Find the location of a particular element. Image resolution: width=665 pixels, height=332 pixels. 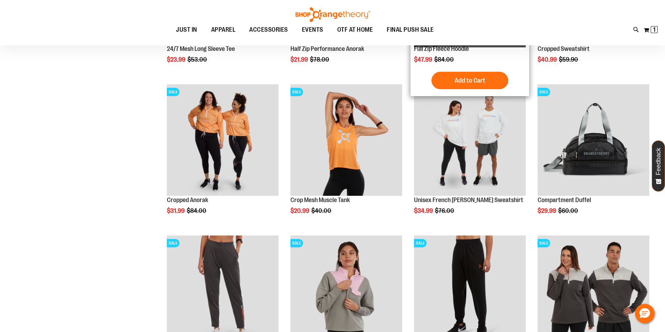

span: Add to Cart is located at coordinates (470, 81).